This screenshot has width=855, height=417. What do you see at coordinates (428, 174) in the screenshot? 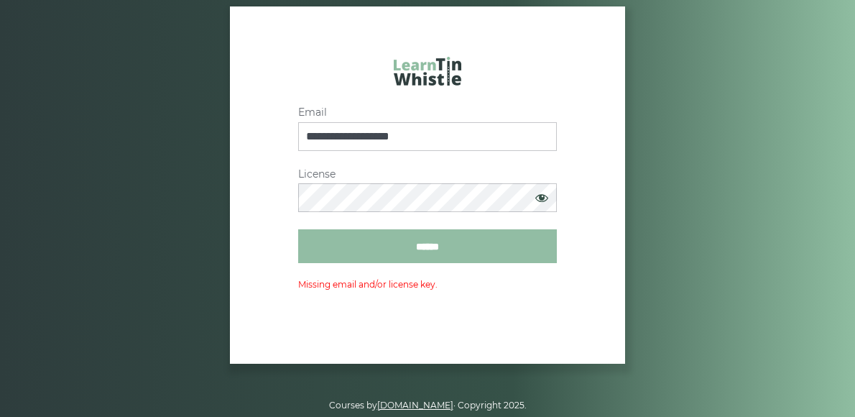
I see `label: License` at bounding box center [428, 174].